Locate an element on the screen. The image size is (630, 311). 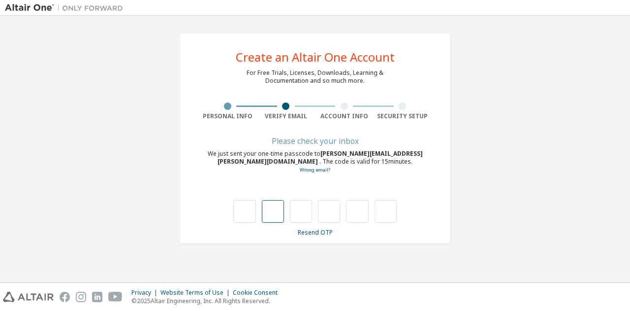
div: Please check your inbox is located at coordinates (315, 141).